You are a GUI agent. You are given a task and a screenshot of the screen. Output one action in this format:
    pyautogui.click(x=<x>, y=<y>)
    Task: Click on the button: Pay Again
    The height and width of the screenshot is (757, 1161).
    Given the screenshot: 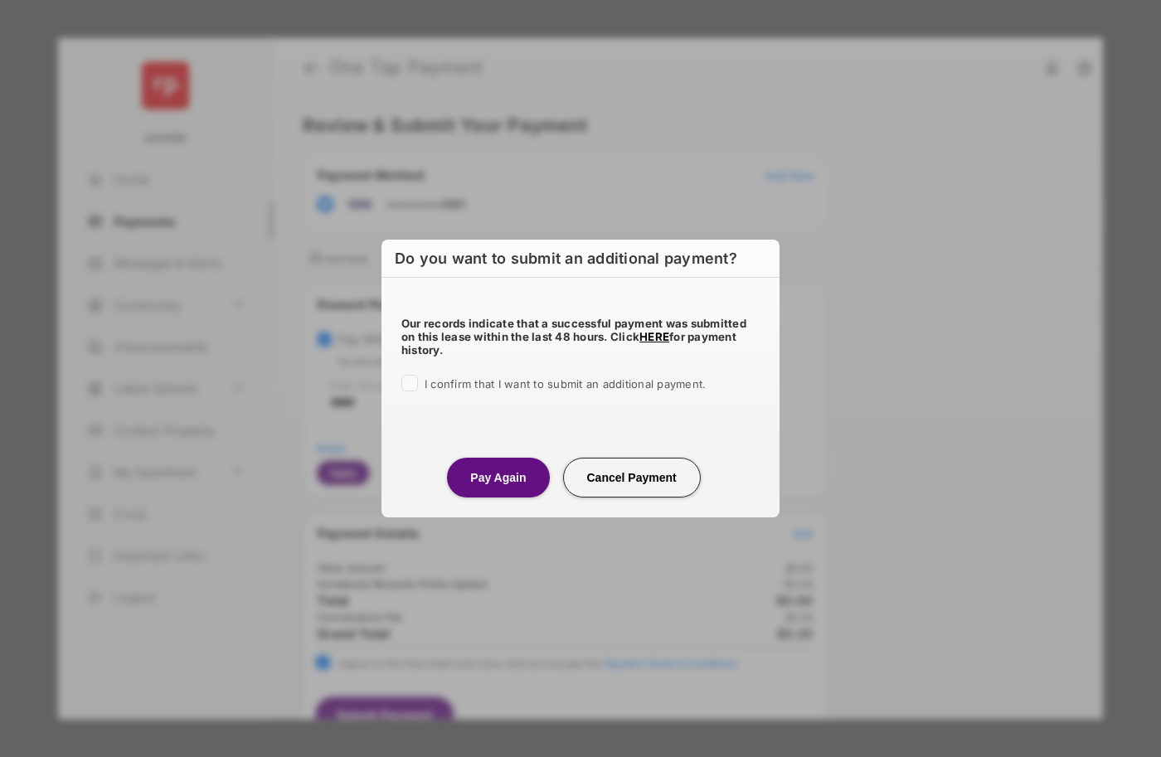 What is the action you would take?
    pyautogui.click(x=497, y=478)
    